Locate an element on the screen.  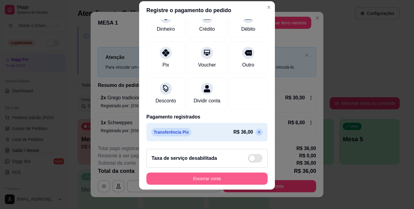
div: Desconto is located at coordinates (166, 101).